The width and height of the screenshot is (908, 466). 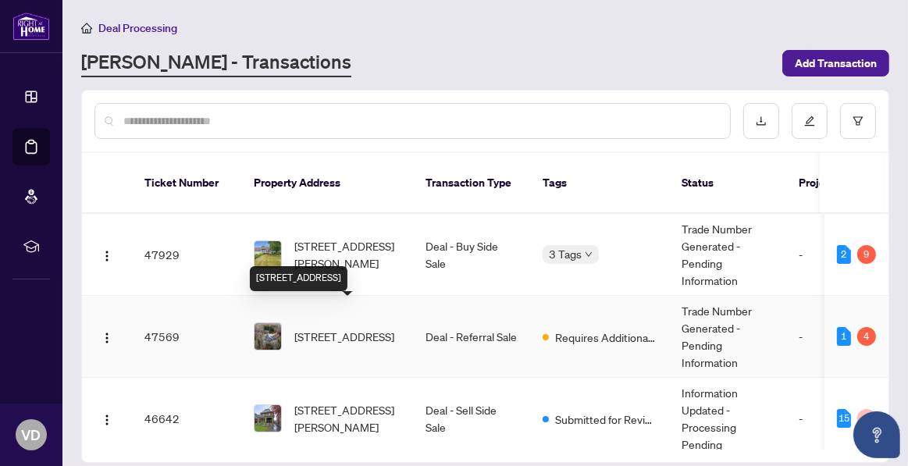 What do you see at coordinates (589, 255) in the screenshot?
I see `span: down` at bounding box center [589, 255].